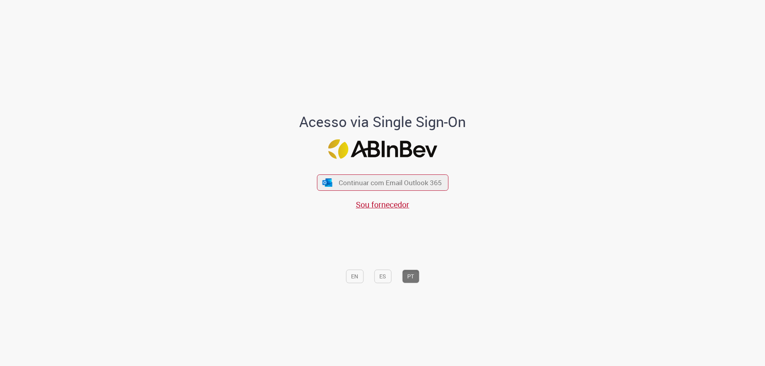  I want to click on button: ícone Azure/Microsoft 360 Continuar com Email Outlook 365, so click(383, 183).